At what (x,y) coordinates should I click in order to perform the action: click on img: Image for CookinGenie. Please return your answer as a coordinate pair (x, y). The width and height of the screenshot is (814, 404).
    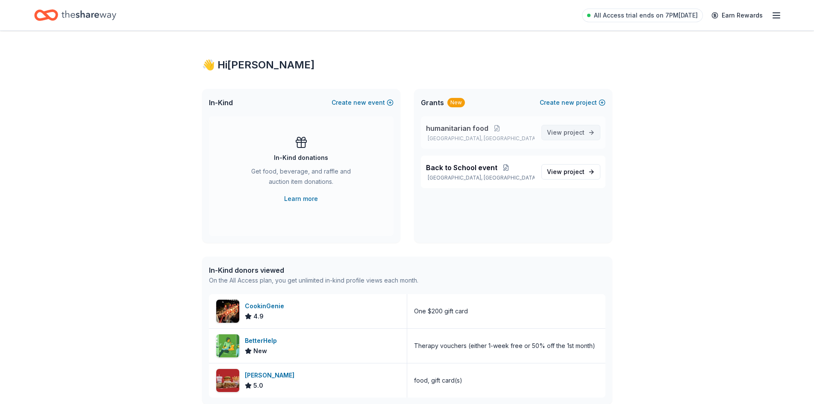
    Looking at the image, I should click on (228, 311).